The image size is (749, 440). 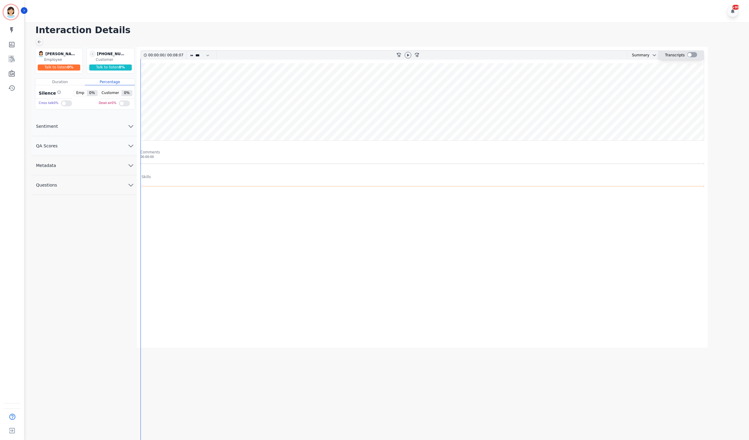 What do you see at coordinates (84, 165) in the screenshot?
I see `button: Metadata chevron down` at bounding box center [84, 165].